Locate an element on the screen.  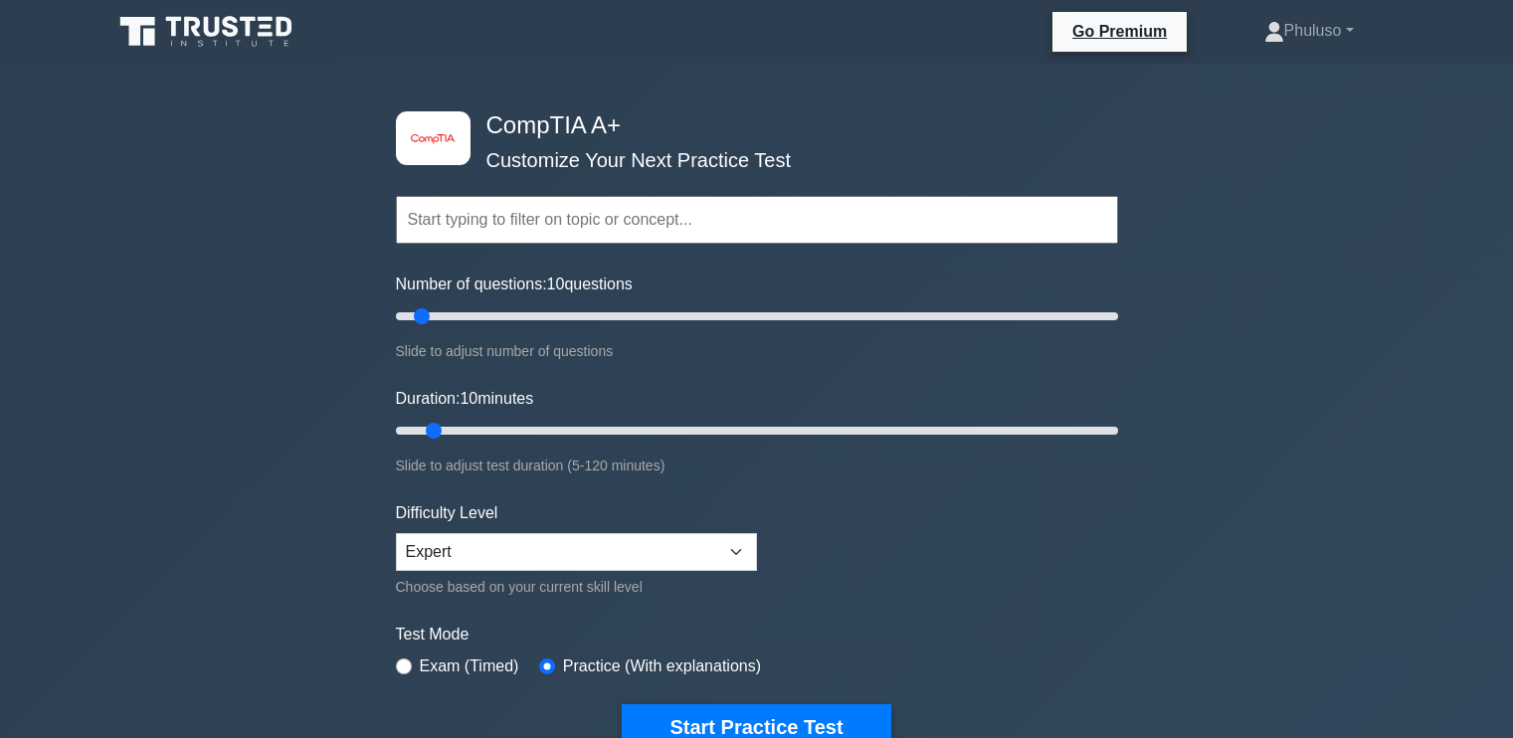
a: Phuluso is located at coordinates (1309, 31).